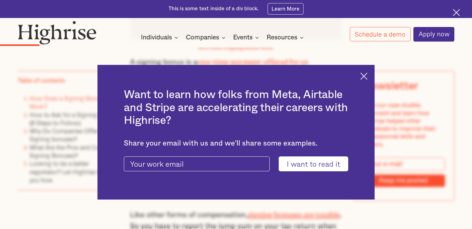  I want to click on div: This is some text inside of a div block., so click(213, 9).